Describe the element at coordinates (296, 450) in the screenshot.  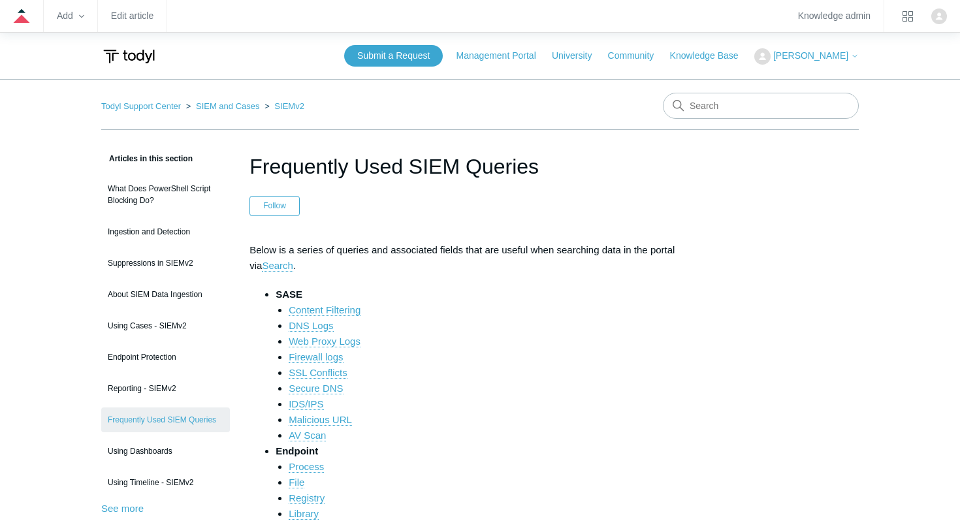
I see `strong: Endpoint` at that location.